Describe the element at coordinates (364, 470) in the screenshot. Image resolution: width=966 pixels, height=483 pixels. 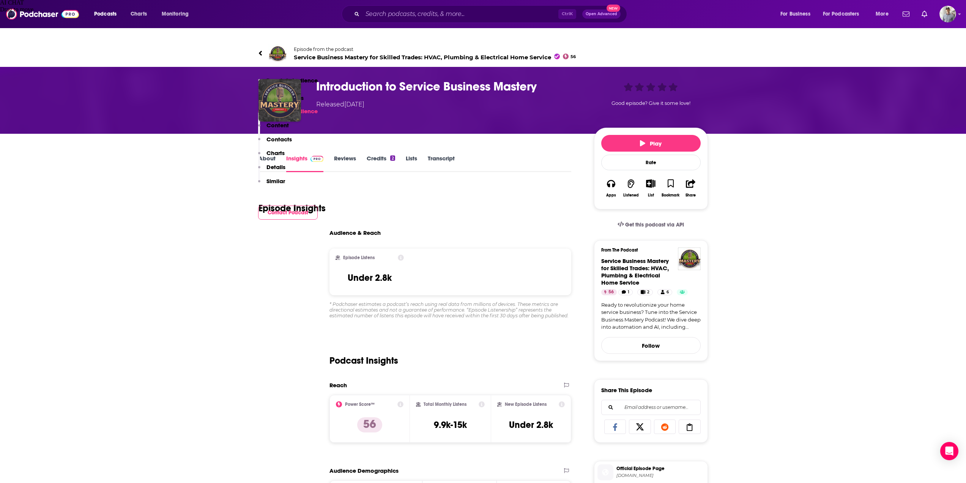
I see `h2: Audience Demographics` at that location.